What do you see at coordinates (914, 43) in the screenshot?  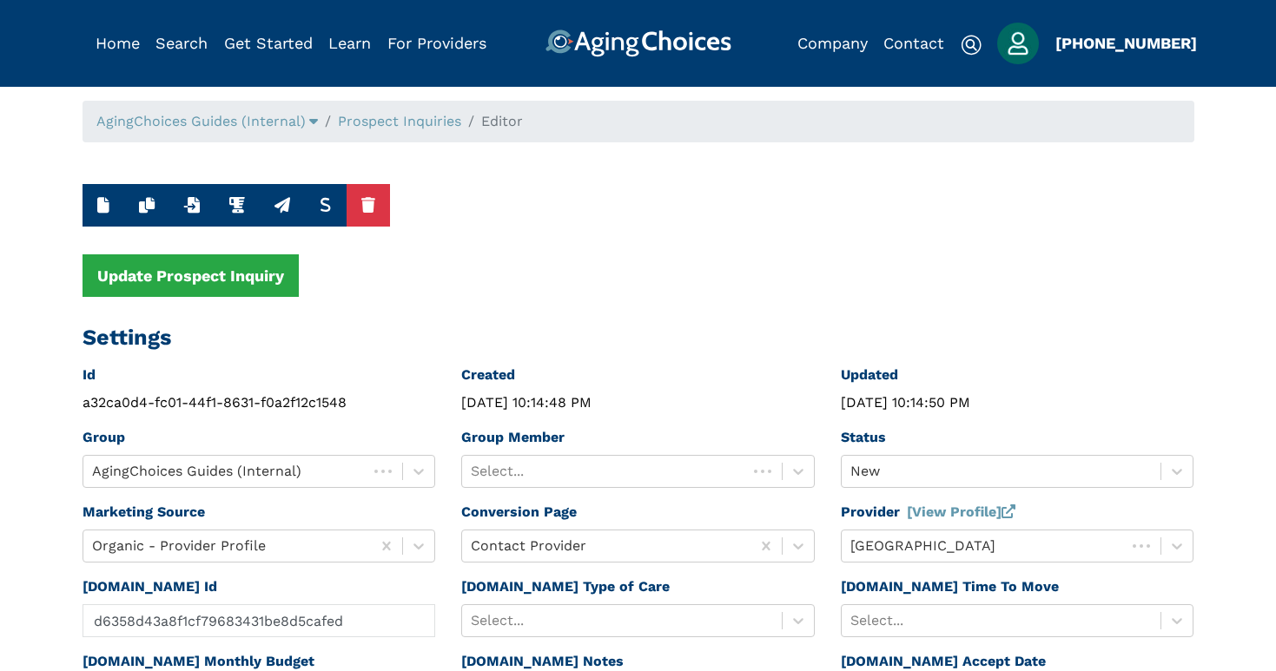 I see `a: Contact` at bounding box center [914, 43].